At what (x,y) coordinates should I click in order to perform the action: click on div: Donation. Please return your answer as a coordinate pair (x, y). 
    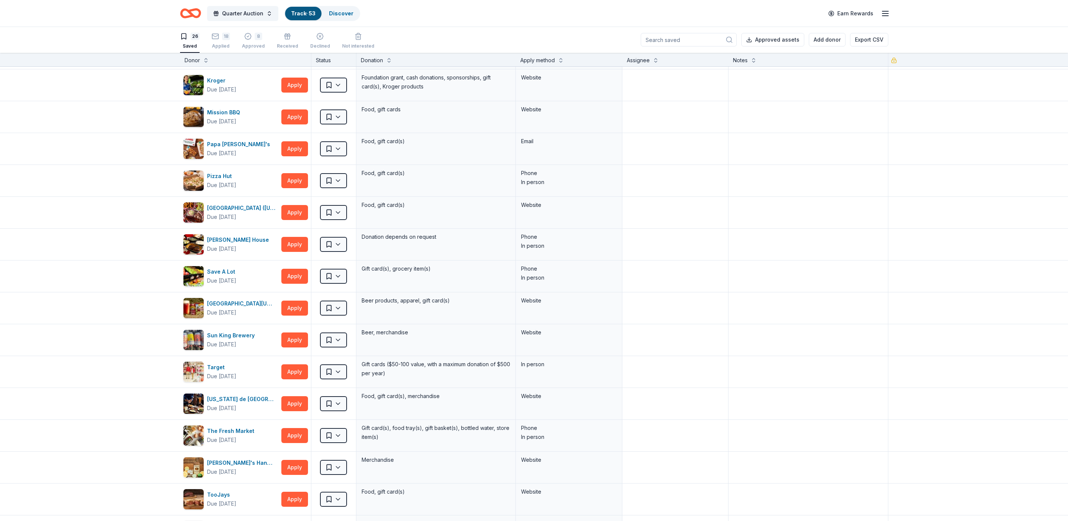
    Looking at the image, I should click on (372, 60).